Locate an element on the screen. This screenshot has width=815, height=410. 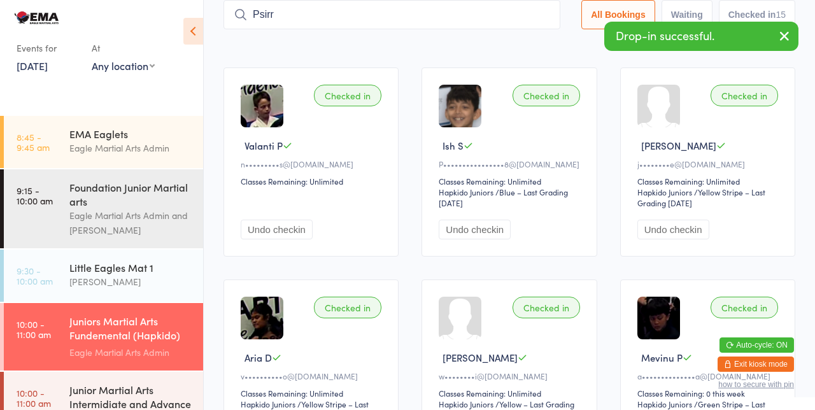
button: how to secure with pin is located at coordinates (756, 385).